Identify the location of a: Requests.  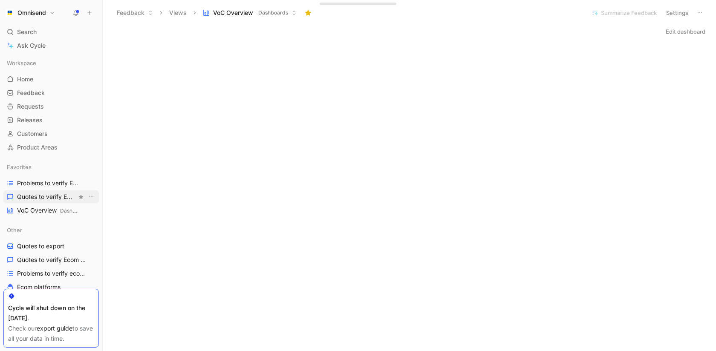
(51, 107).